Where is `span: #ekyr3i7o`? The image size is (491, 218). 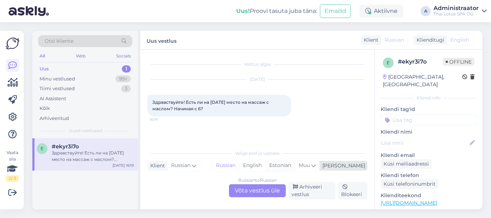
span: #ekyr3i7o is located at coordinates (65, 147).